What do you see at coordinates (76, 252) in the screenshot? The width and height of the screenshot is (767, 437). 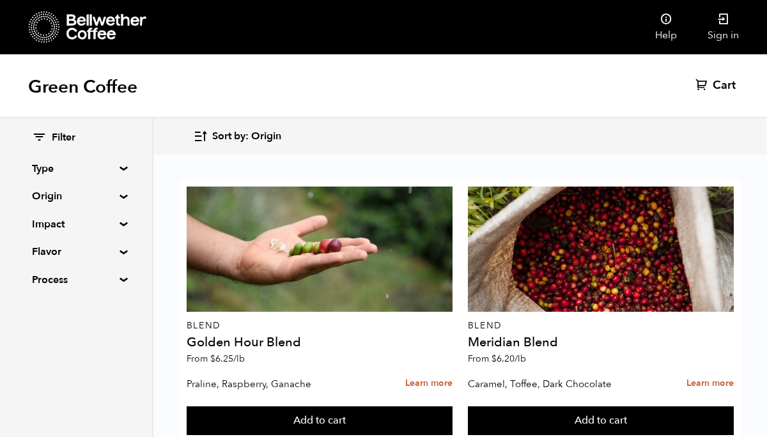 I see `summary: Flavor` at bounding box center [76, 252].